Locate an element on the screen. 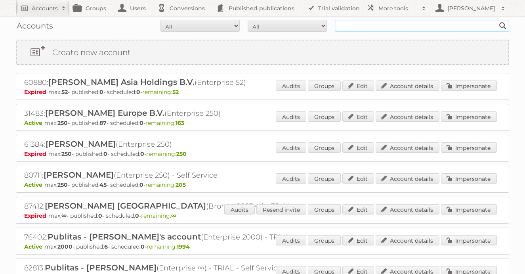  h2: 87412: (Bronze-2023 ∞) - TRIAL - Self Service is located at coordinates (163, 206).